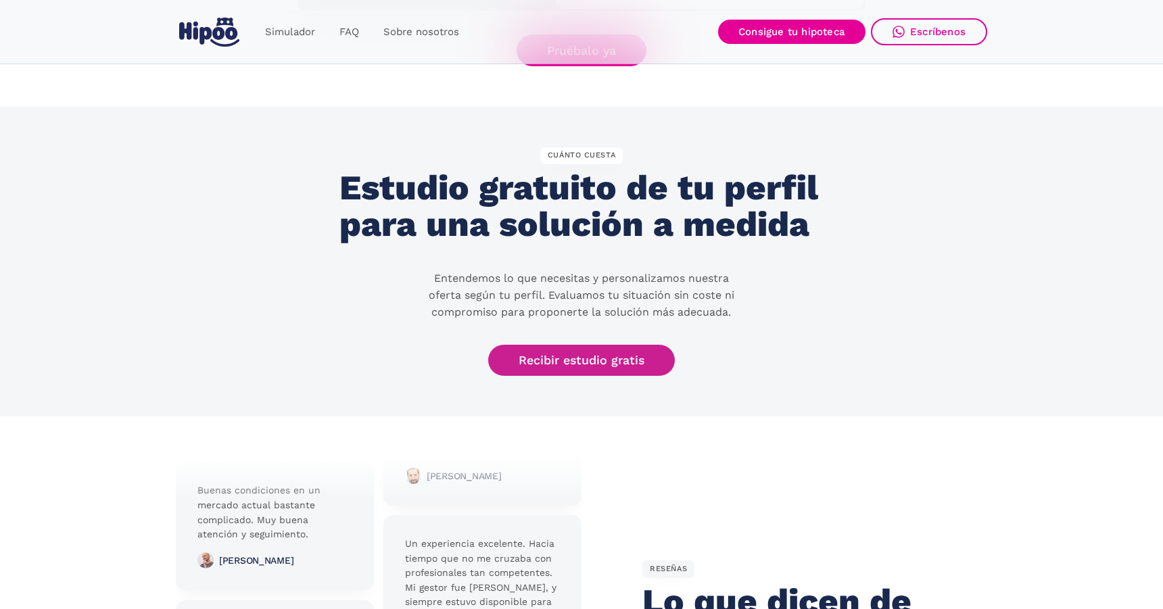 This screenshot has height=609, width=1163. What do you see at coordinates (581, 295) in the screenshot?
I see `p: Entendemos lo que necesitas y personalizamos nuestra oferta según tu perfil. Evaluamos tu situaci...` at bounding box center [581, 295].